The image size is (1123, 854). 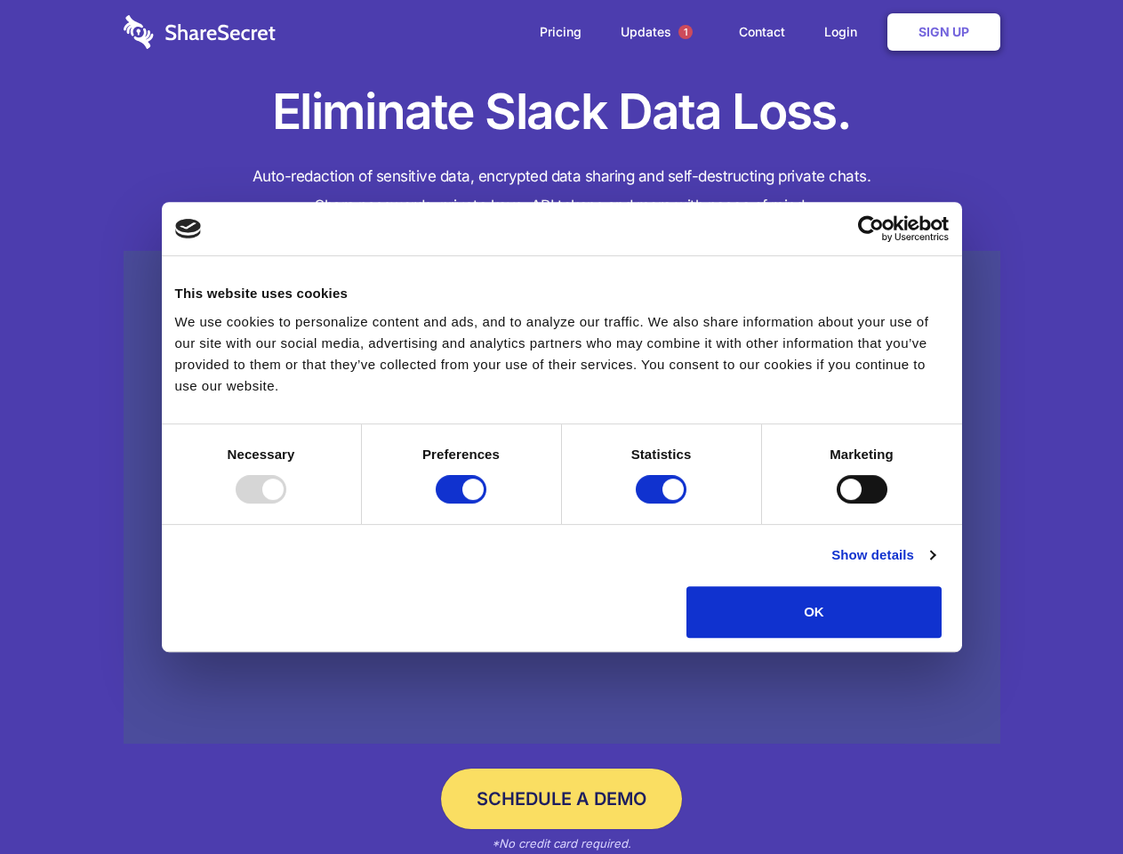 What do you see at coordinates (562, 191) in the screenshot?
I see `h4: Auto-redaction of sensitive data, encrypted data sharing and self-destructing private chats. Shar...` at bounding box center [562, 191].